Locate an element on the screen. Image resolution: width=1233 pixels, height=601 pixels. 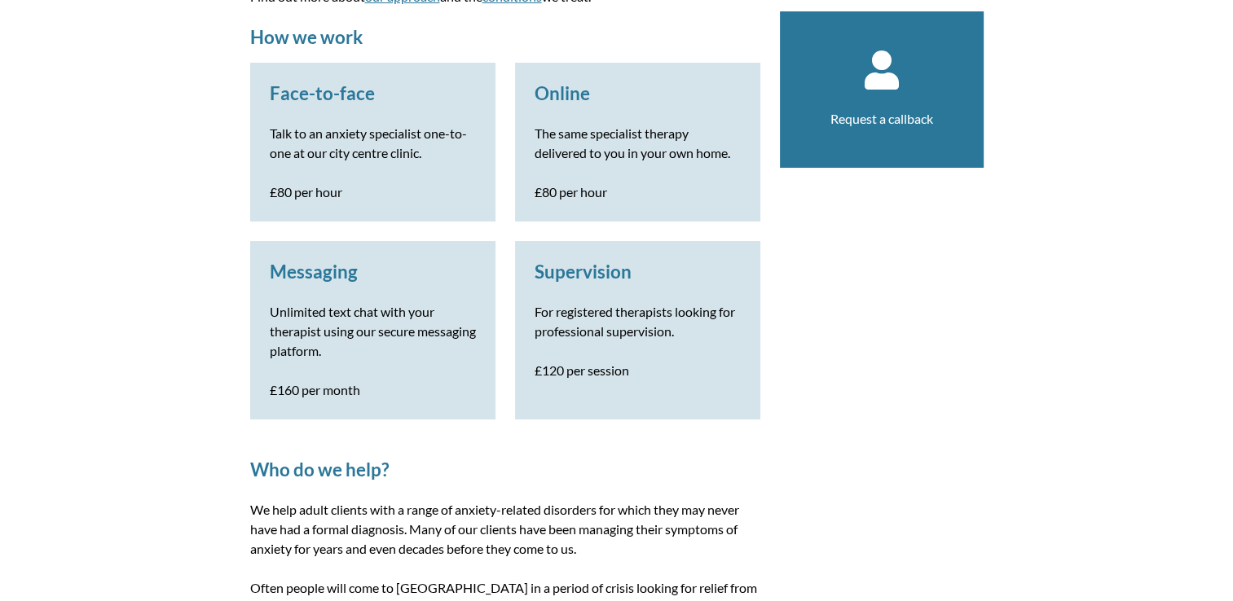
a: Online The same specialist therapy delivered to you in your own home. £80 per hour is located at coordinates (637, 142).